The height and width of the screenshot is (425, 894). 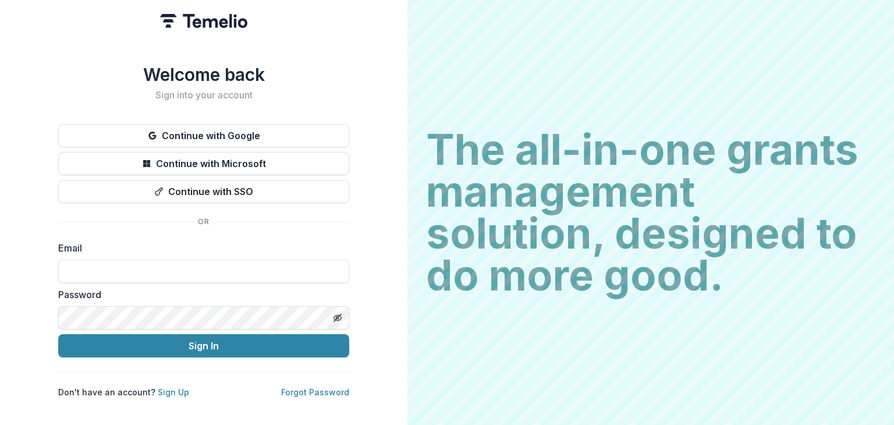 What do you see at coordinates (173, 392) in the screenshot?
I see `a: Sign Up` at bounding box center [173, 392].